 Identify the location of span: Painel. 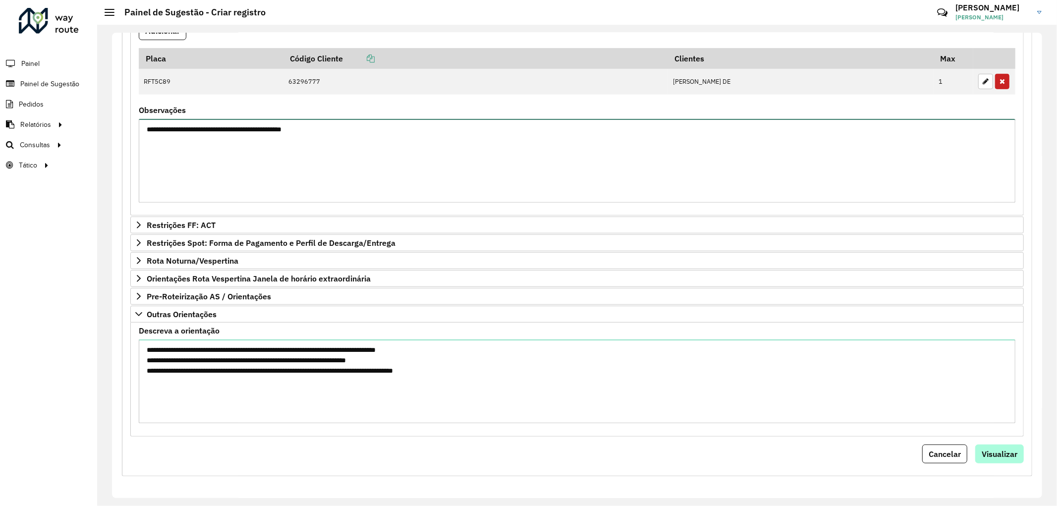
(30, 63).